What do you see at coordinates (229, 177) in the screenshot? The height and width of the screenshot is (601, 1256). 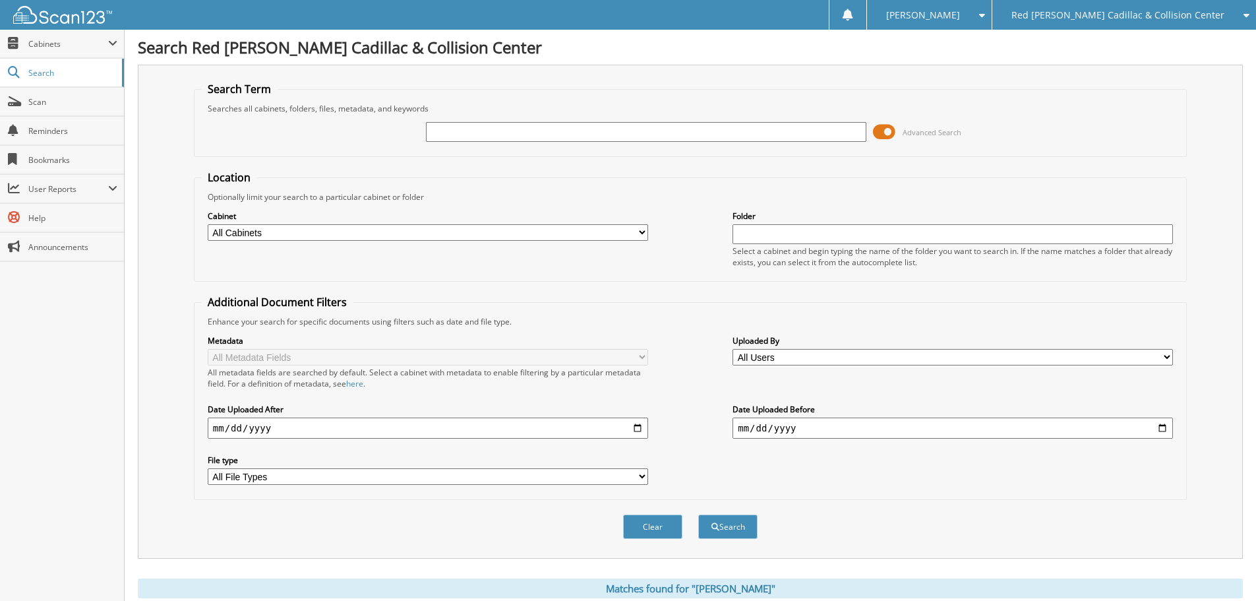 I see `legend: Location` at bounding box center [229, 177].